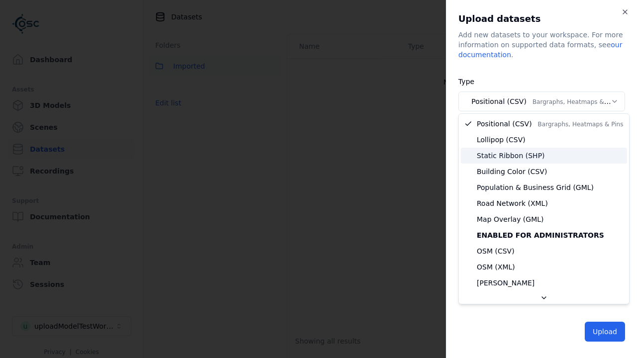  Describe the element at coordinates (511, 172) in the screenshot. I see `span: Building Color (CSV)` at that location.